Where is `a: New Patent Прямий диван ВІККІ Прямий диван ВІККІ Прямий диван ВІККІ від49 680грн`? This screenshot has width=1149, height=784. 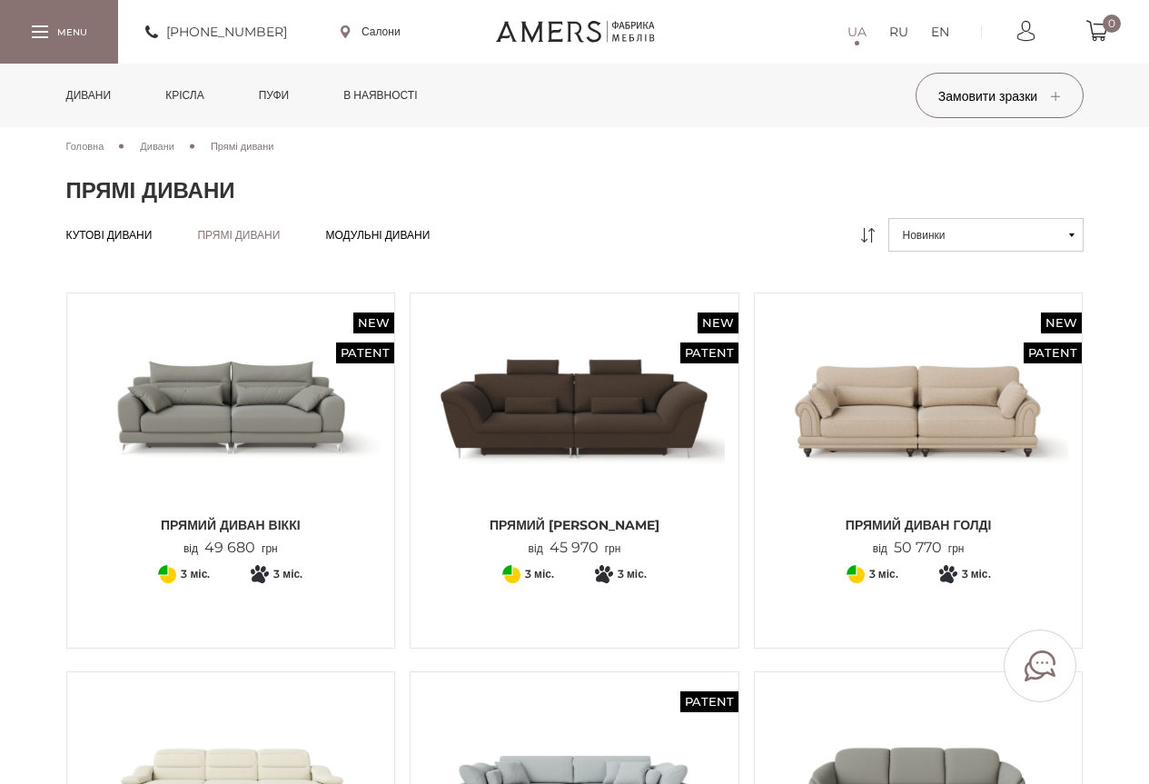
a: New Patent Прямий диван ВІККІ Прямий диван ВІККІ Прямий диван ВІККІ від49 680грн is located at coordinates (231, 431).